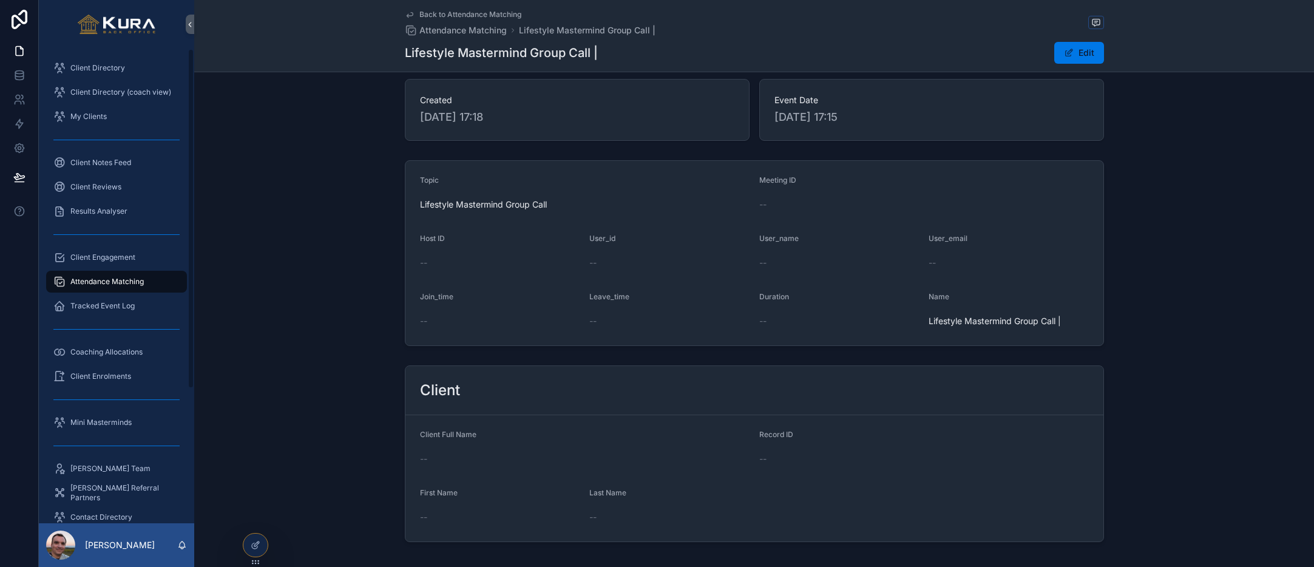 The height and width of the screenshot is (567, 1314). What do you see at coordinates (607, 492) in the screenshot?
I see `span: Last Name` at bounding box center [607, 492].